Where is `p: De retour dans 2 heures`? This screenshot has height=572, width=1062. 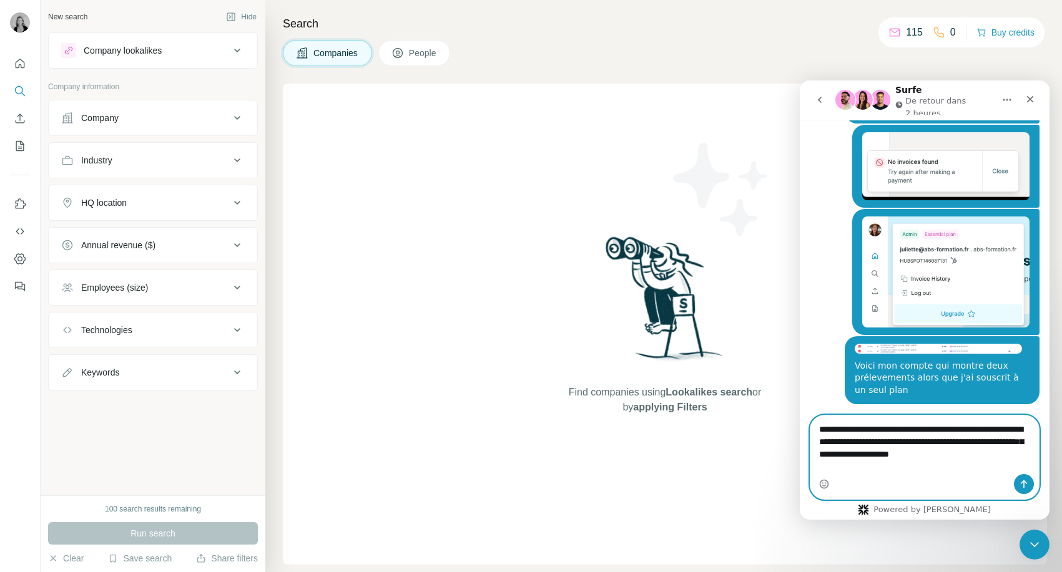 p: De retour dans 2 heures is located at coordinates (149, 24).